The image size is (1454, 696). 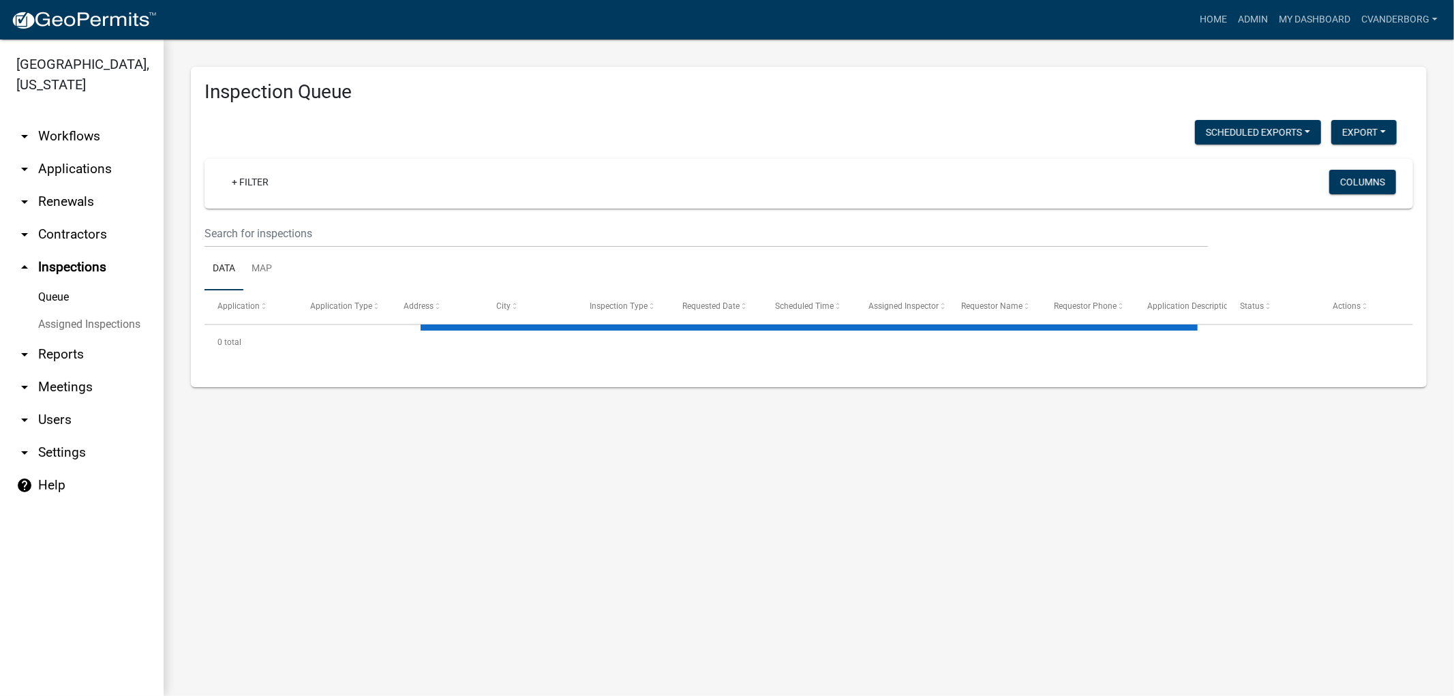 I want to click on input: Search for inspections, so click(x=706, y=233).